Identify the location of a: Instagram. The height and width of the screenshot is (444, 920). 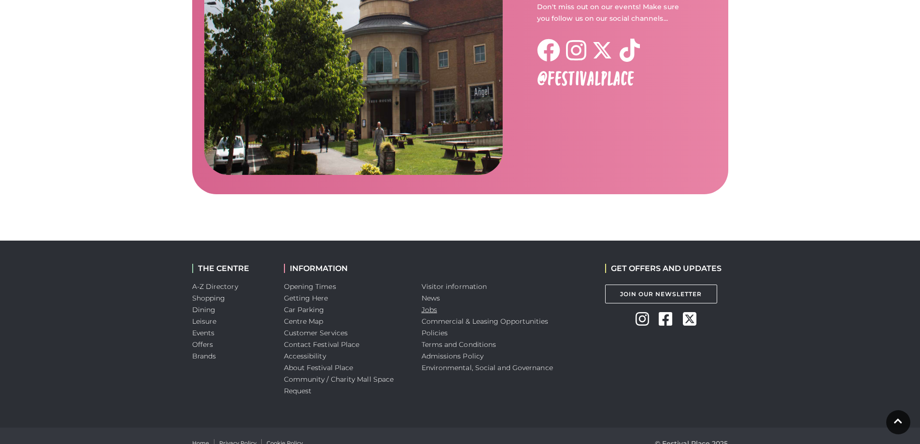
(578, 50).